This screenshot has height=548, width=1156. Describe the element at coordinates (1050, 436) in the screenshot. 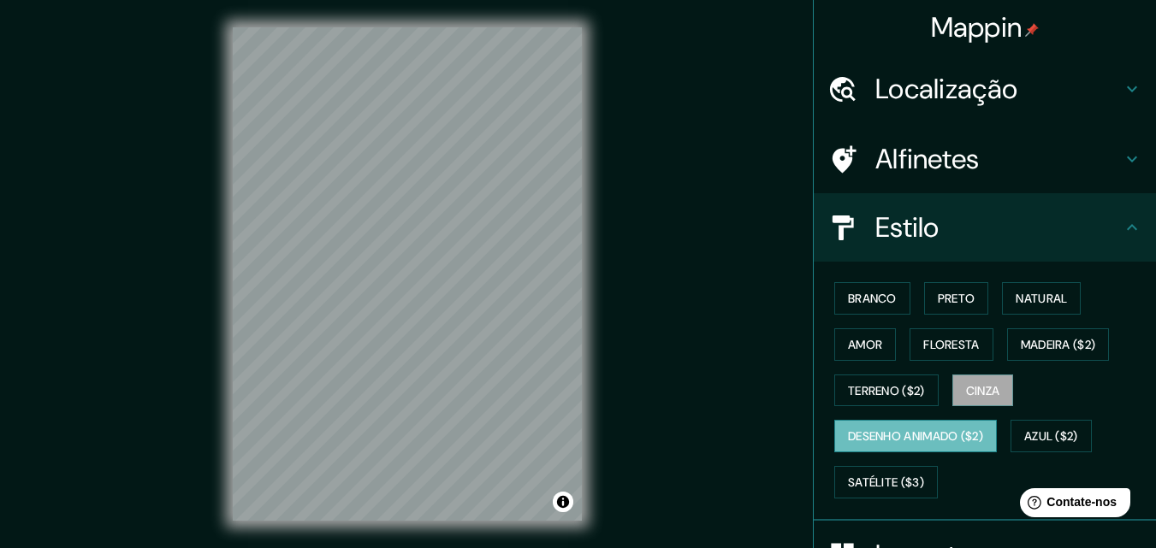

I see `button: Azul ($2)` at that location.